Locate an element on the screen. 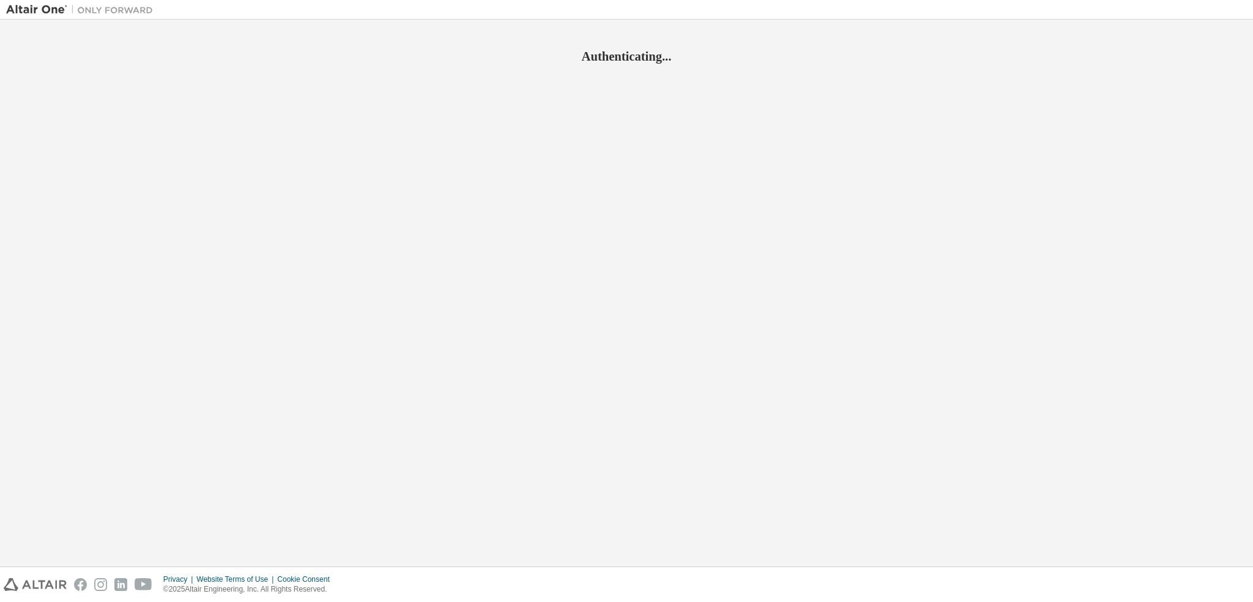 The height and width of the screenshot is (602, 1253). p: © 2025 Altair Engineering, Inc. All Rights Reserved. is located at coordinates (250, 589).